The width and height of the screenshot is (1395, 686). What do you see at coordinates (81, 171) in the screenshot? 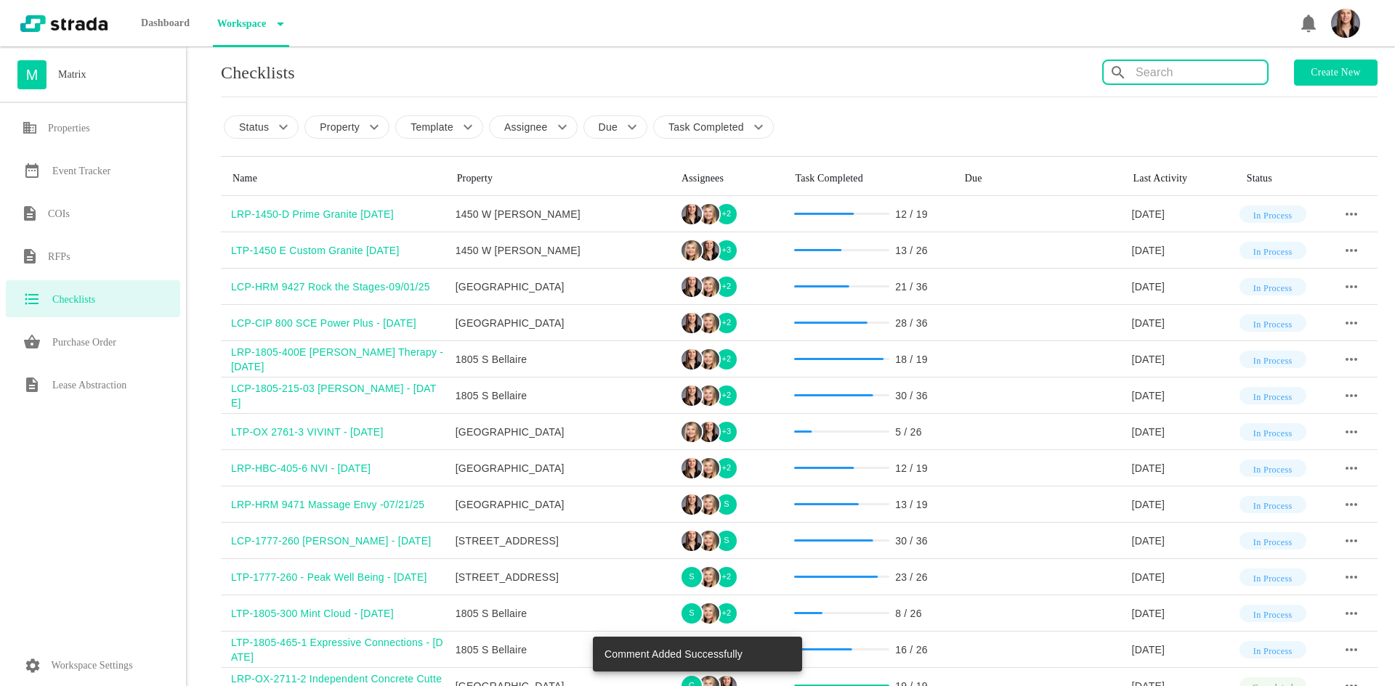
I see `h6: Event Tracker` at bounding box center [81, 171].